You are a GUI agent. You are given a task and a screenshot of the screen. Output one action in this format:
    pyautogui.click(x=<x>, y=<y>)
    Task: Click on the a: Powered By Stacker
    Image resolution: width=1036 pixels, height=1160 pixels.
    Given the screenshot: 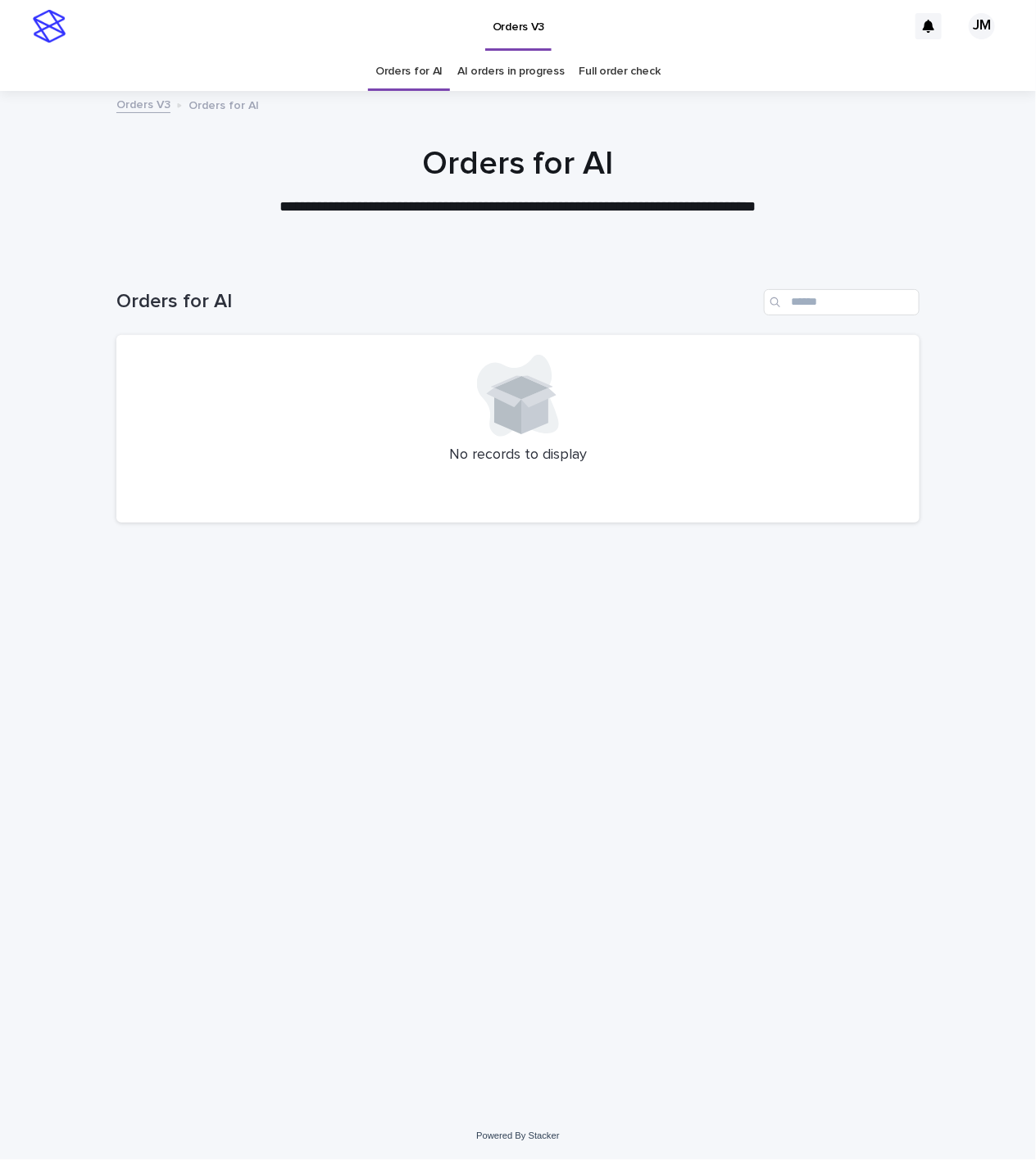 What is the action you would take?
    pyautogui.click(x=517, y=1136)
    